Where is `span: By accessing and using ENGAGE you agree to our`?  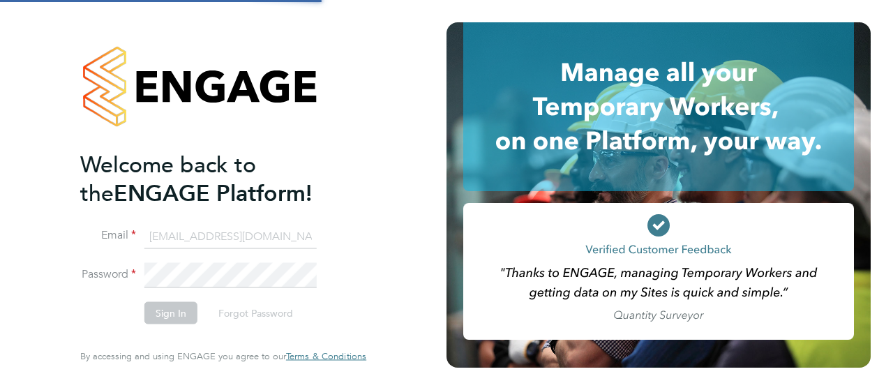 span: By accessing and using ENGAGE you agree to our is located at coordinates (223, 356).